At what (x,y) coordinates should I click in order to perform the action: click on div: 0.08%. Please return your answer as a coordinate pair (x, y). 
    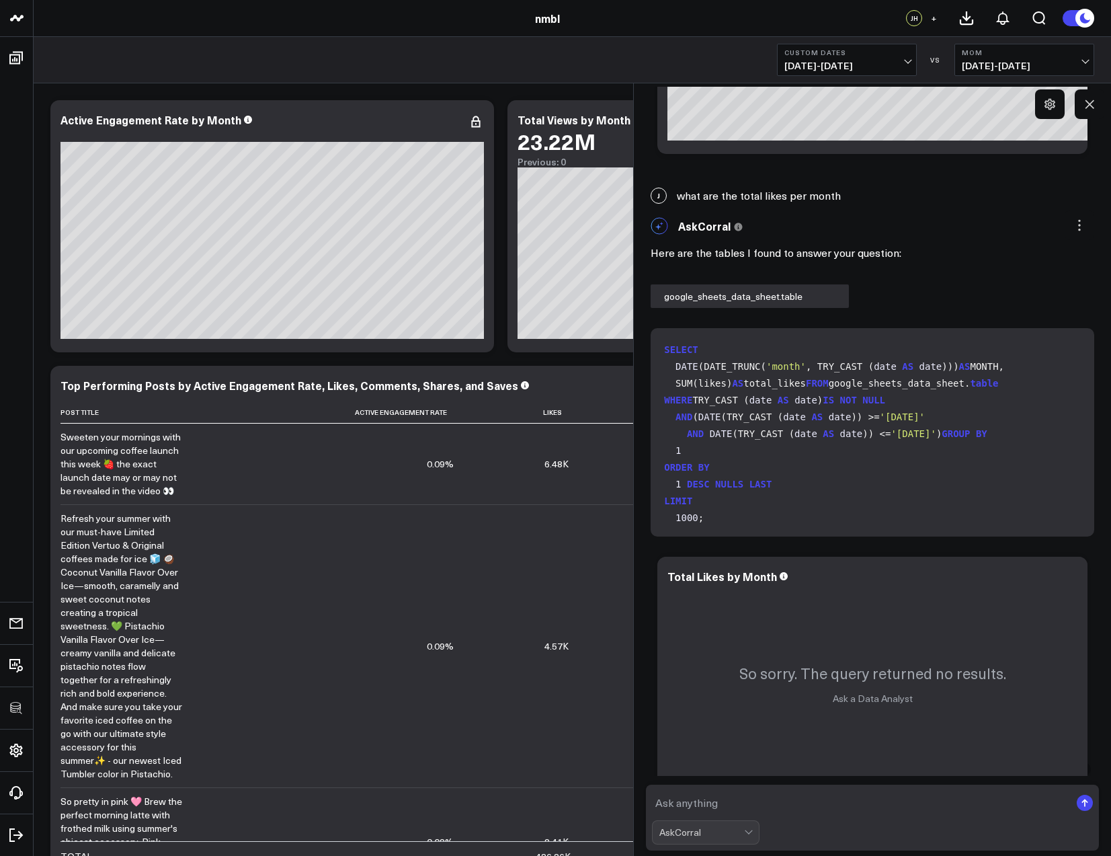
    Looking at the image, I should click on (440, 842).